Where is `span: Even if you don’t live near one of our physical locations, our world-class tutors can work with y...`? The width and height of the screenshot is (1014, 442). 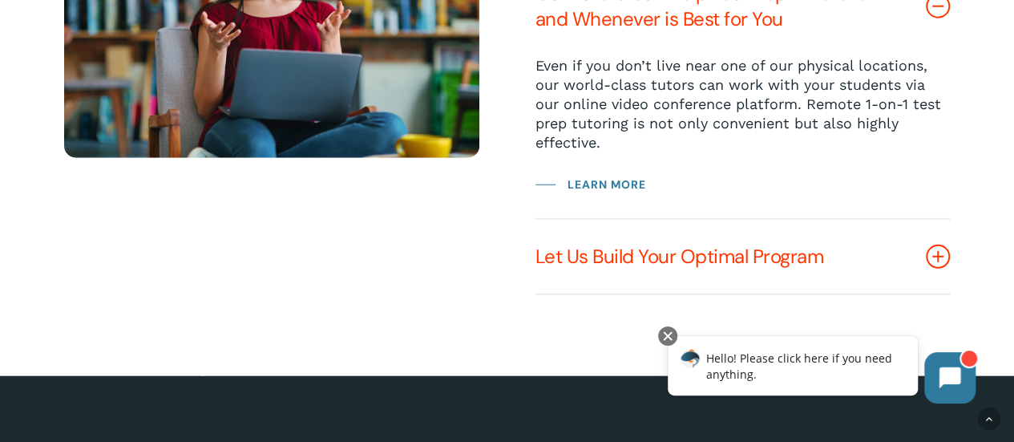
span: Even if you don’t live near one of our physical locations, our world-class tutors can work with y... is located at coordinates (738, 103).